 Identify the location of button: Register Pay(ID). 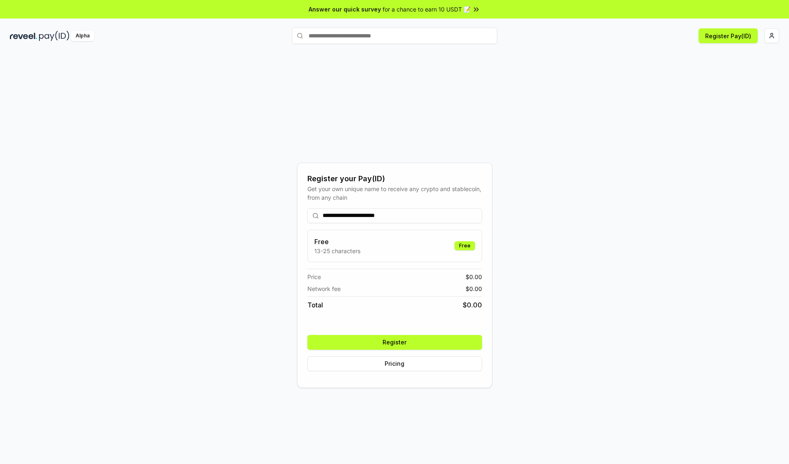
(728, 36).